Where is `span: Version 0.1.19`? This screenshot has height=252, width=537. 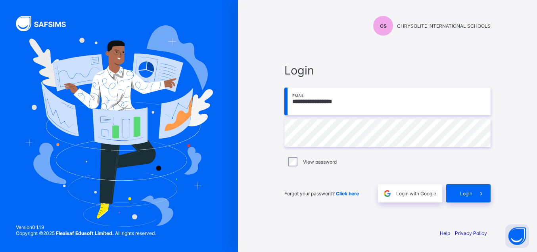
span: Version 0.1.19 is located at coordinates (86, 227).